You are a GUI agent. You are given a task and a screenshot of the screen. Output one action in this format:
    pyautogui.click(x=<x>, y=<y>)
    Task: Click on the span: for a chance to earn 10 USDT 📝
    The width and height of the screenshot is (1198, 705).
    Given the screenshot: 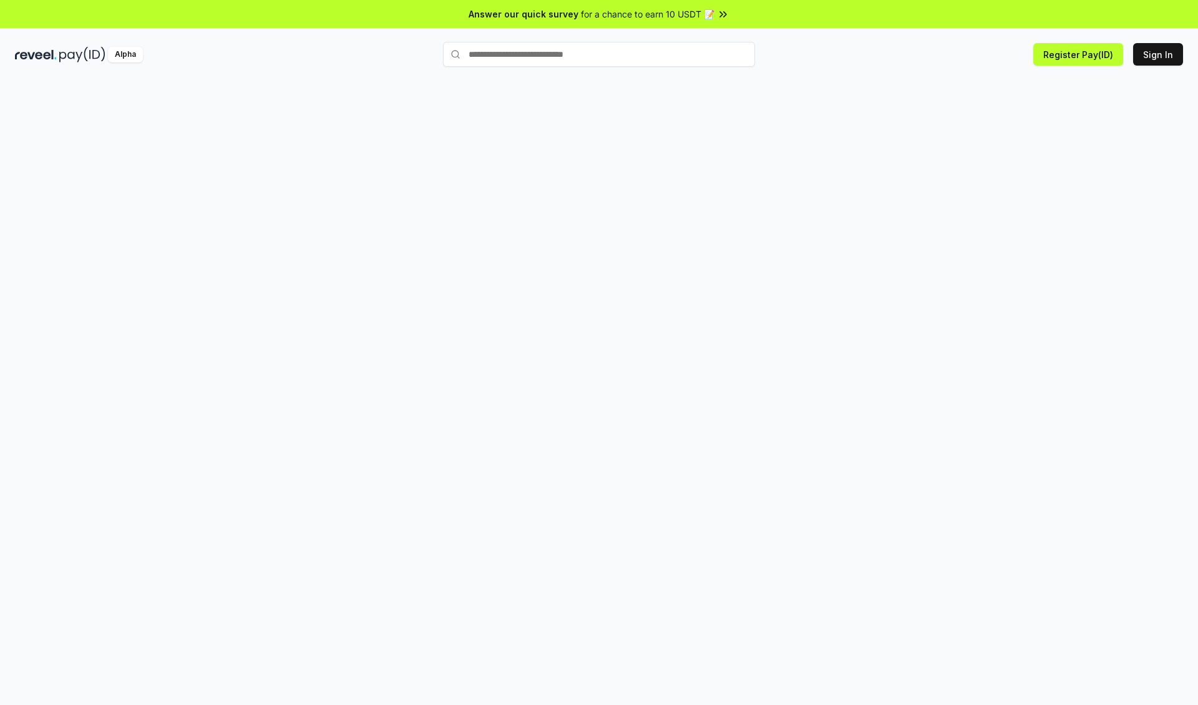 What is the action you would take?
    pyautogui.click(x=648, y=14)
    